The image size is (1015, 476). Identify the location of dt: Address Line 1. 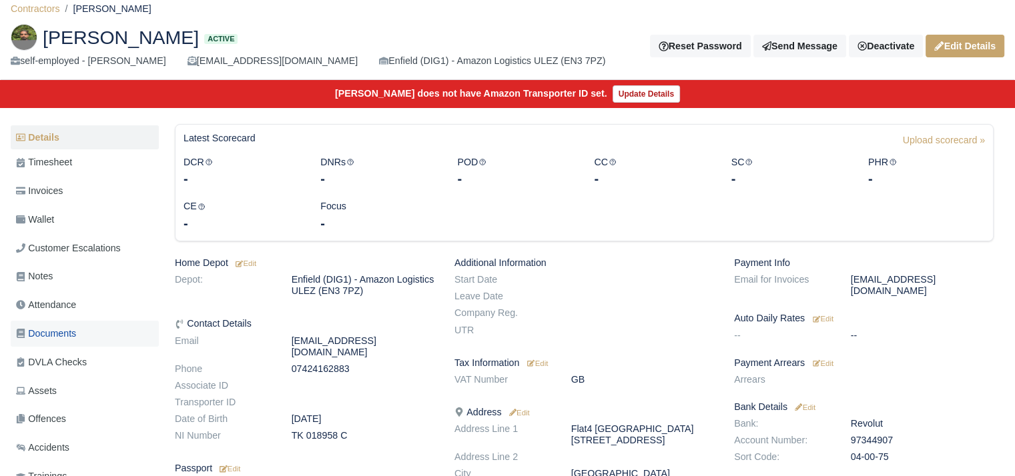
(502, 435).